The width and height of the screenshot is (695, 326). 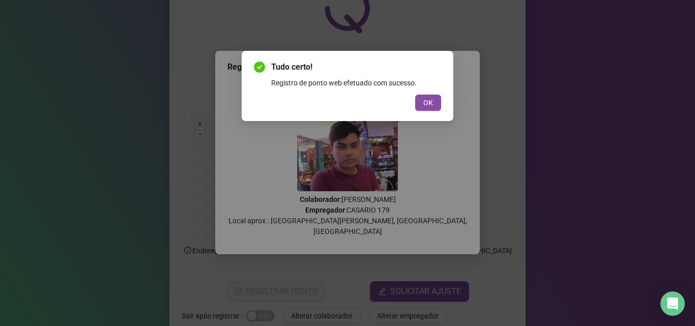 I want to click on span: check-circle, so click(x=260, y=67).